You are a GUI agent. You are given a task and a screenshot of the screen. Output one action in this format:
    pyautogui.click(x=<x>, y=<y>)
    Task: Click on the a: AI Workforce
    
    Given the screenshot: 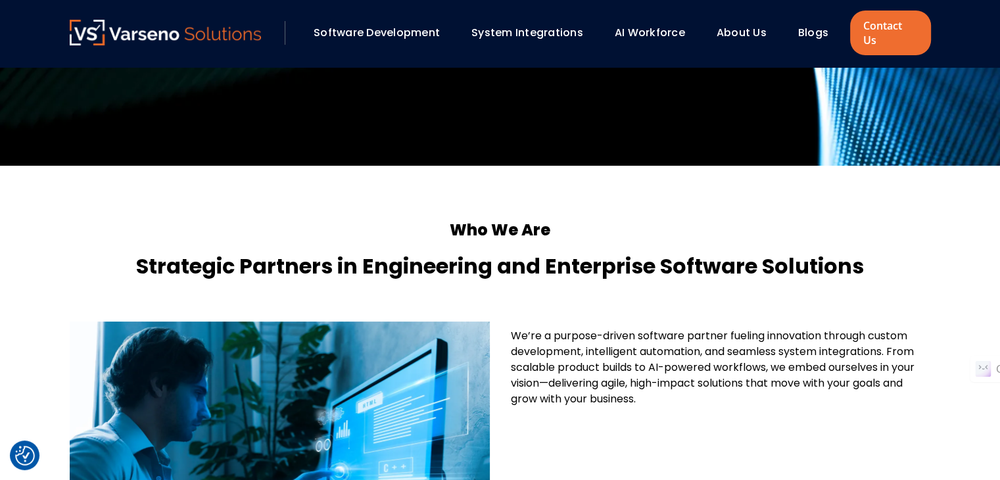 What is the action you would take?
    pyautogui.click(x=649, y=32)
    